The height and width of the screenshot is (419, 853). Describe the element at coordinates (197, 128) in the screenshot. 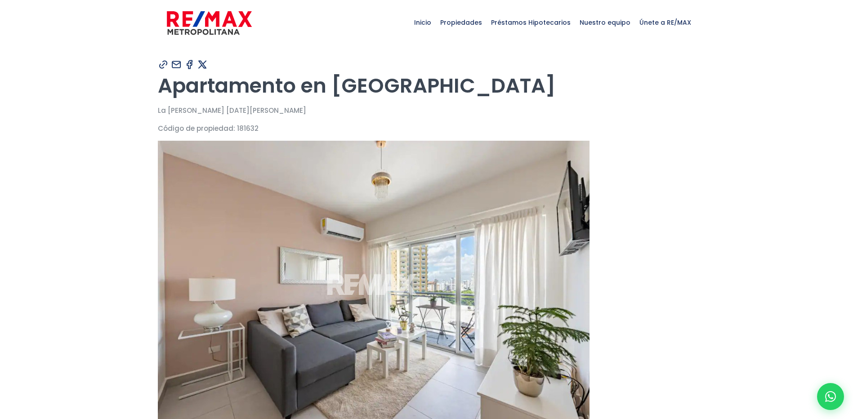

I see `span: Código de propiedad:` at that location.